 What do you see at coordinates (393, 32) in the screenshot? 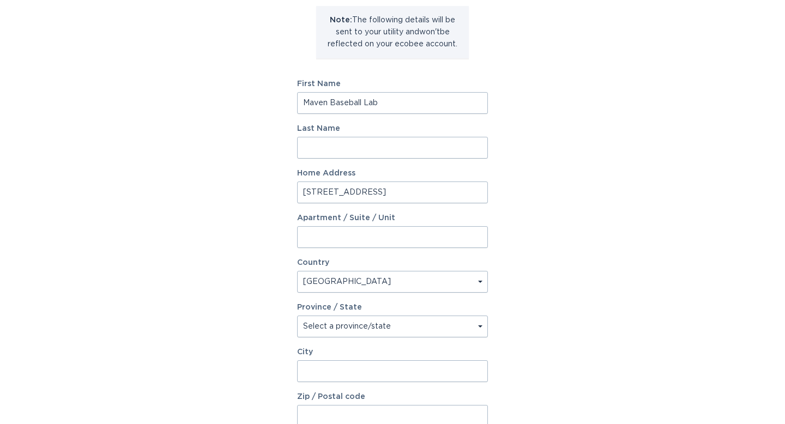
I see `p: The following details will be sent to your utility and won't be reflected on your ecobee account.` at bounding box center [393, 32].